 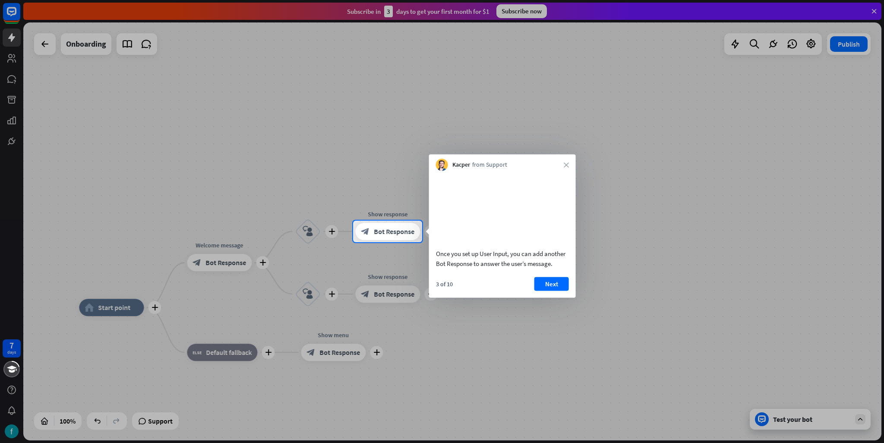 I want to click on span: Kacper, so click(x=461, y=165).